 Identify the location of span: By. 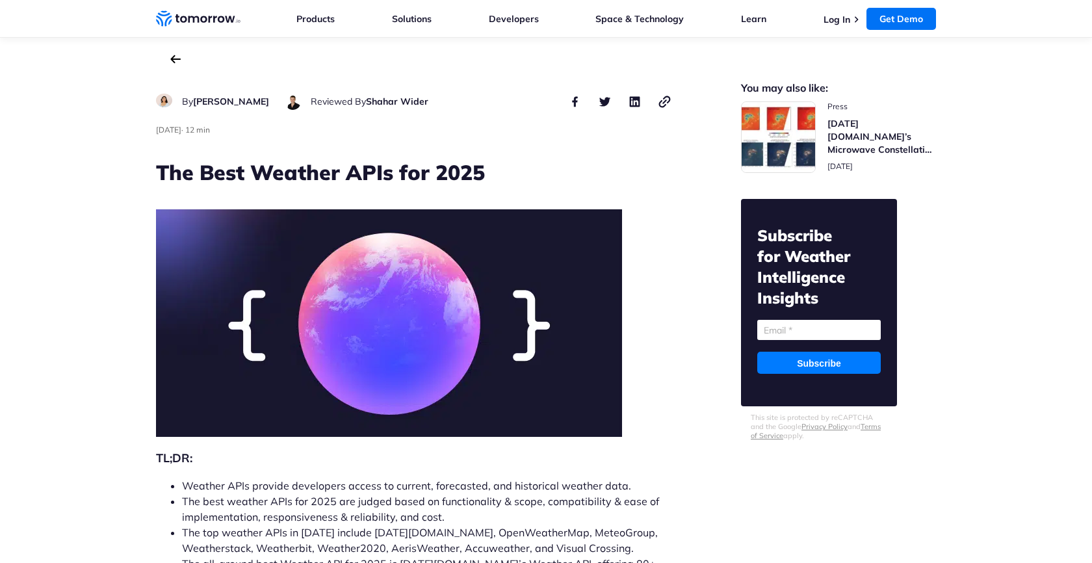
(187, 101).